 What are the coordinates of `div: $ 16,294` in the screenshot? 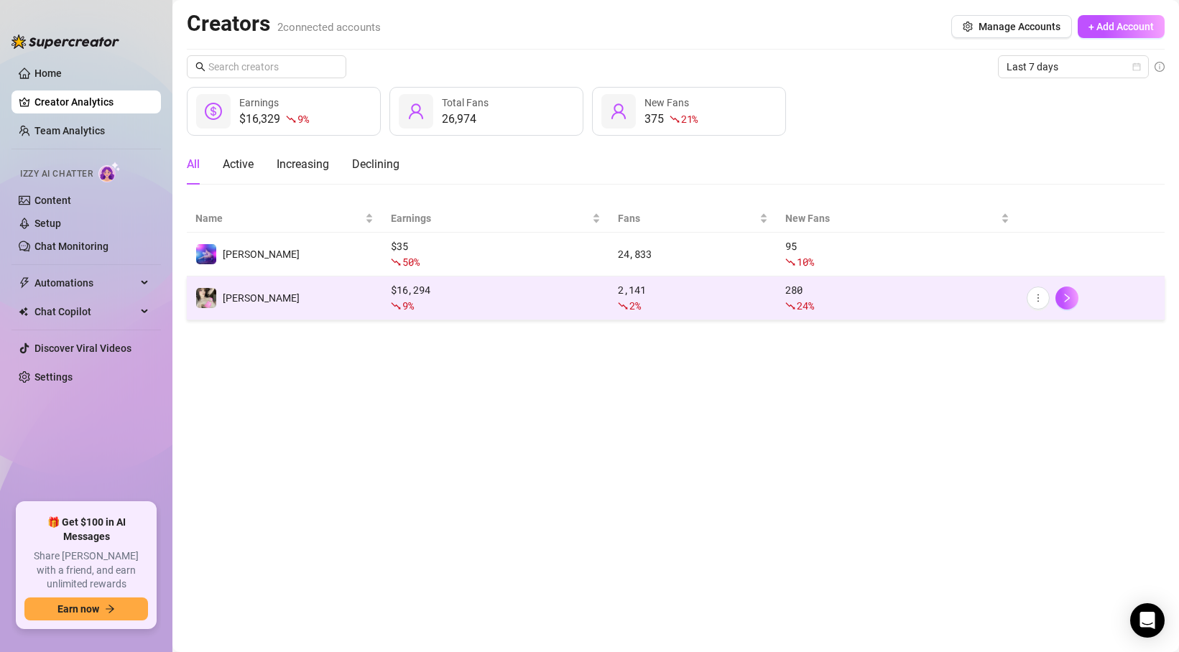 It's located at (496, 298).